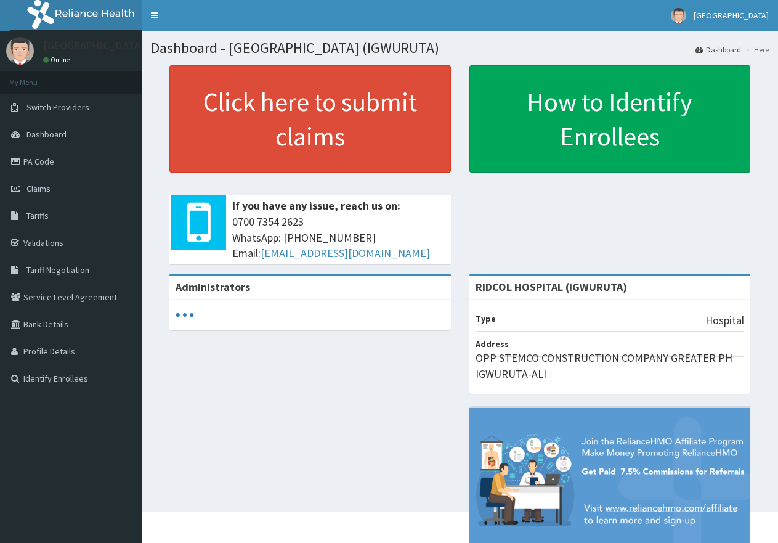  Describe the element at coordinates (310, 119) in the screenshot. I see `a: Click here to submit claims` at that location.